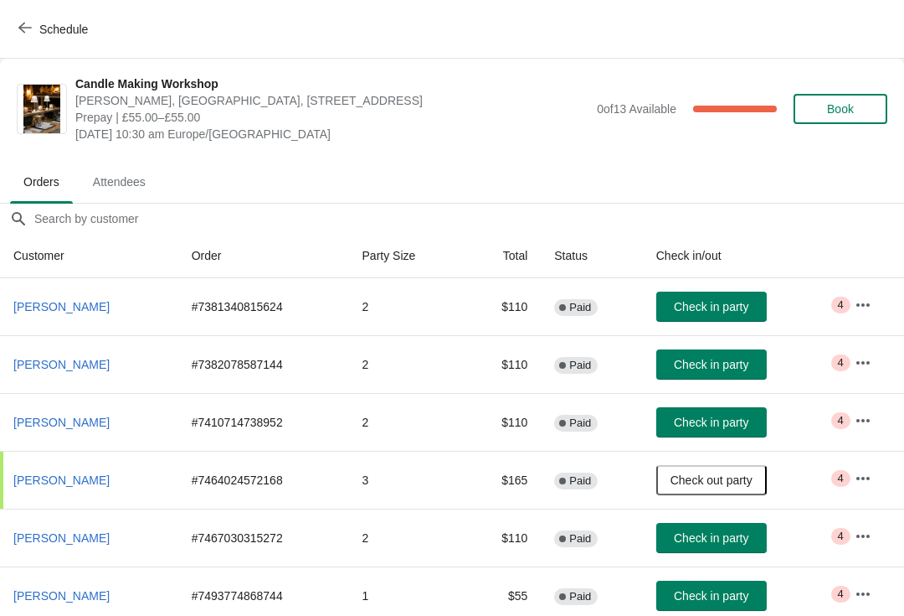 The image size is (904, 616). I want to click on td: $165, so click(502, 479).